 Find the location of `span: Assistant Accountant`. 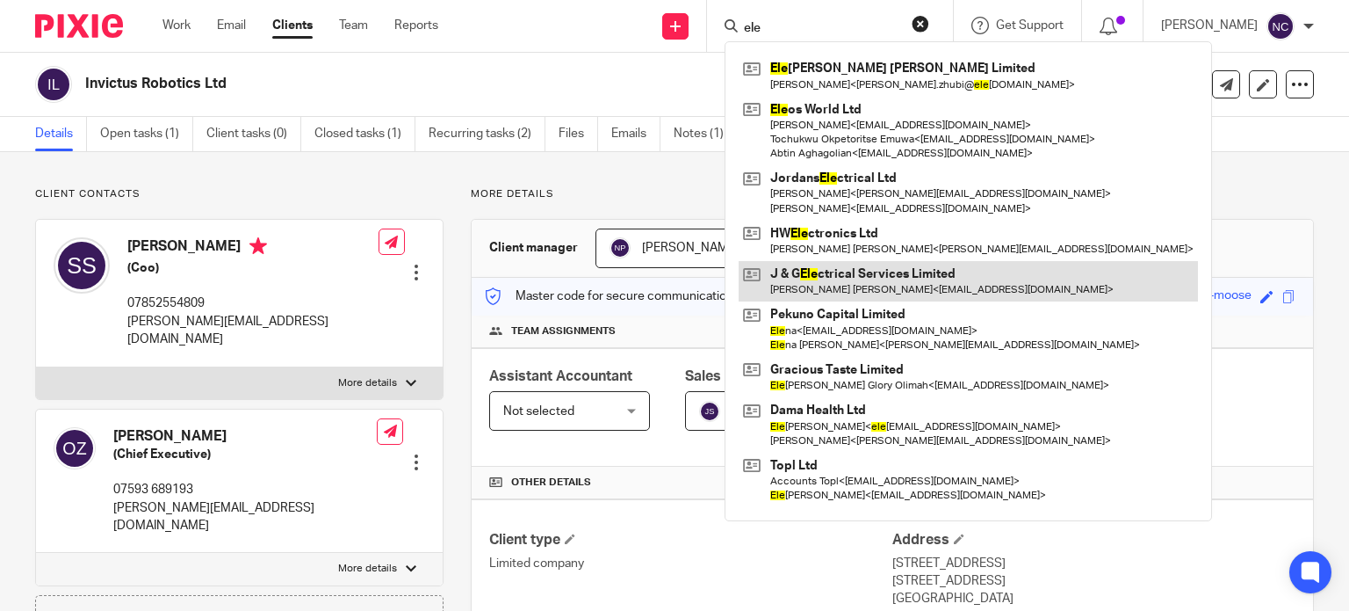

span: Assistant Accountant is located at coordinates (561, 376).